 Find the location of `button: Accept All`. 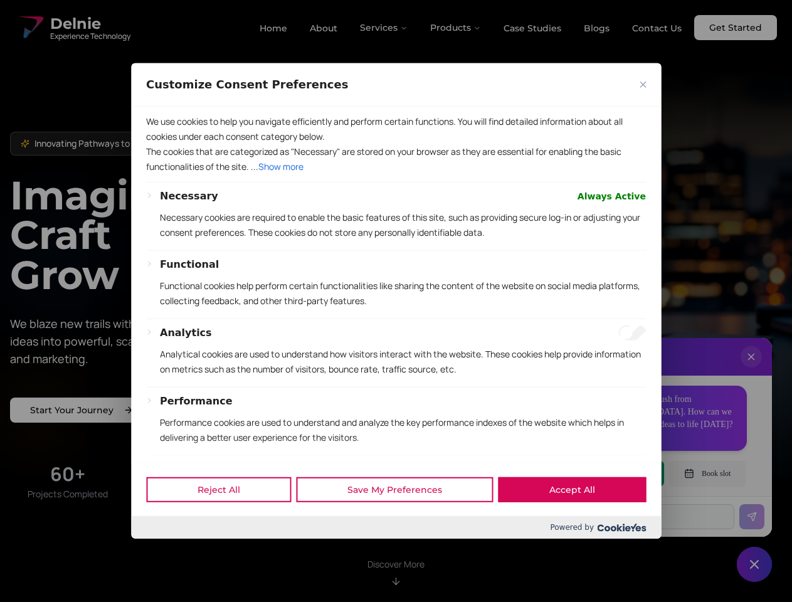

button: Accept All is located at coordinates (572, 490).